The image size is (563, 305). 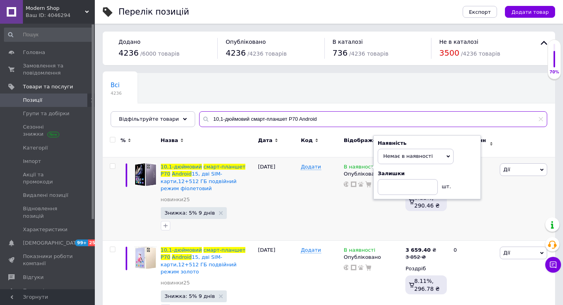 I want to click on span: Додати товар, so click(x=530, y=12).